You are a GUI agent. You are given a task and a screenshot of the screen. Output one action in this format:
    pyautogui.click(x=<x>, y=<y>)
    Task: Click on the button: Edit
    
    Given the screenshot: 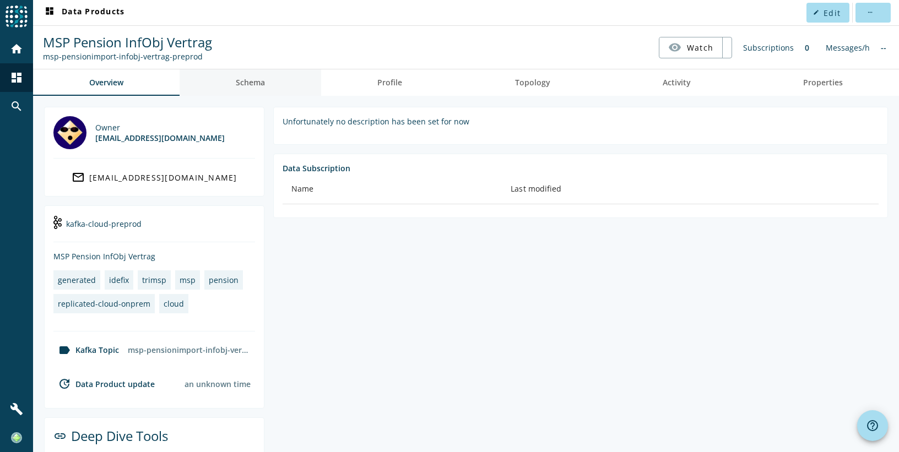 What is the action you would take?
    pyautogui.click(x=828, y=13)
    